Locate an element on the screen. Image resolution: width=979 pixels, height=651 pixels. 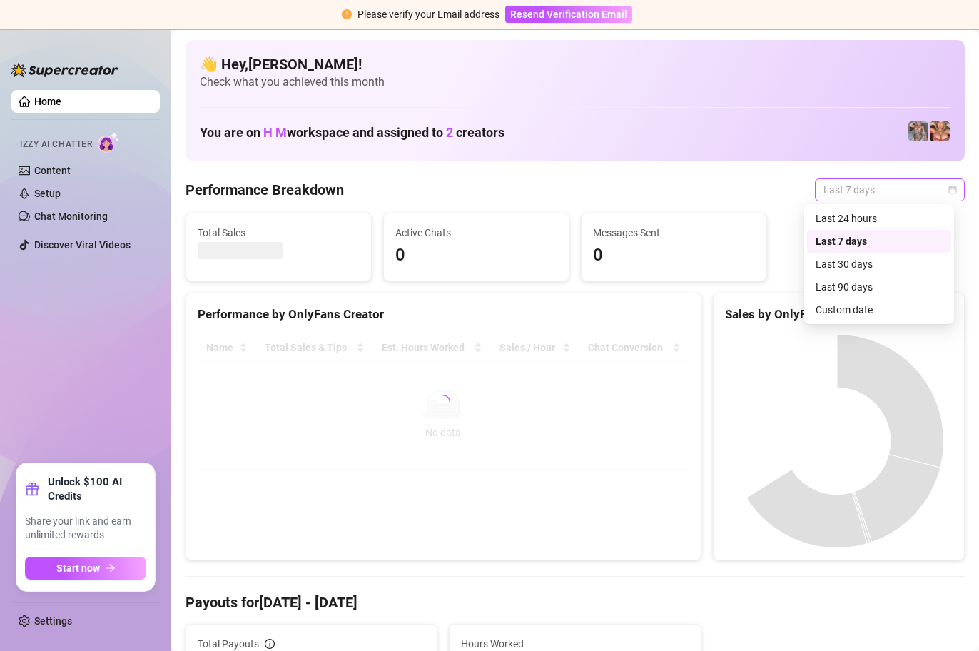
button: Start nowarrow-right is located at coordinates (86, 568).